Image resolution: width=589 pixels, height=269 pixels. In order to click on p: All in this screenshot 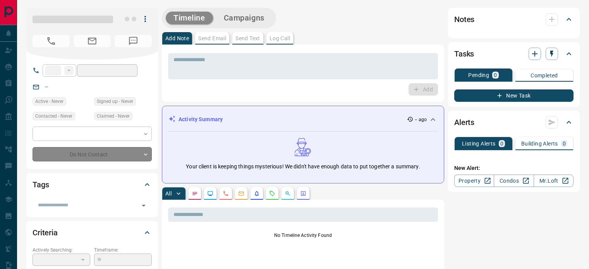, I will do `click(168, 194)`.